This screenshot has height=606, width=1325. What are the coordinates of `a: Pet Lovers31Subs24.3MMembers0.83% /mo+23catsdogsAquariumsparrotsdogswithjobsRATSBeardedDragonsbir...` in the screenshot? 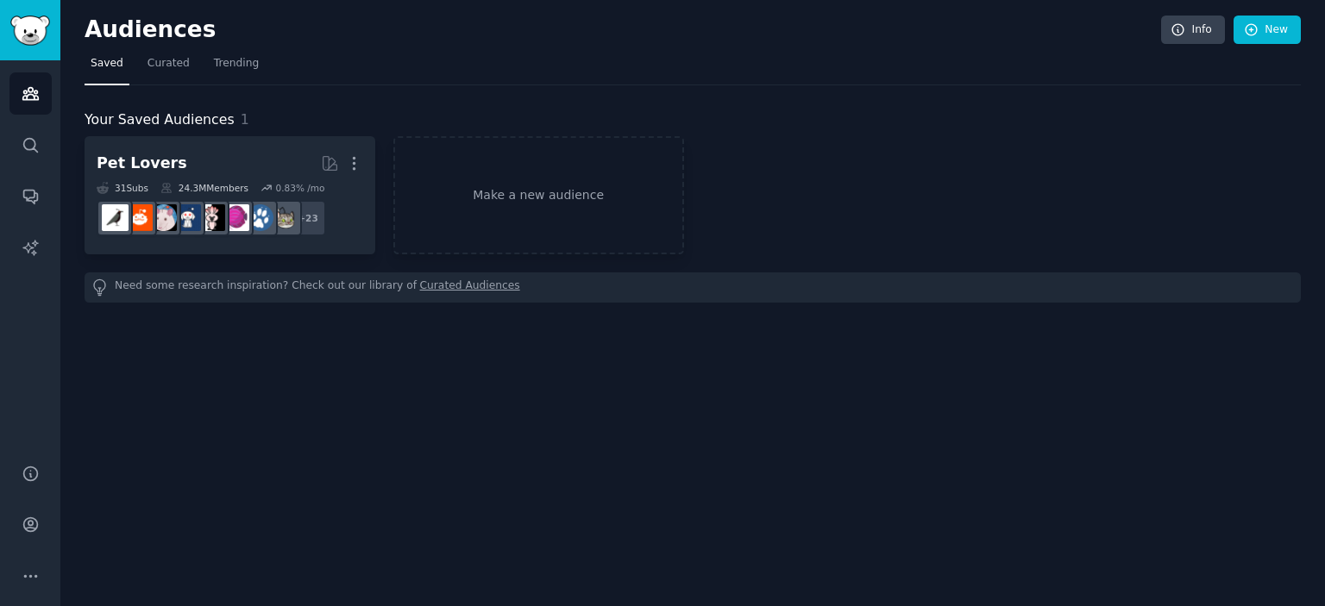 It's located at (229, 195).